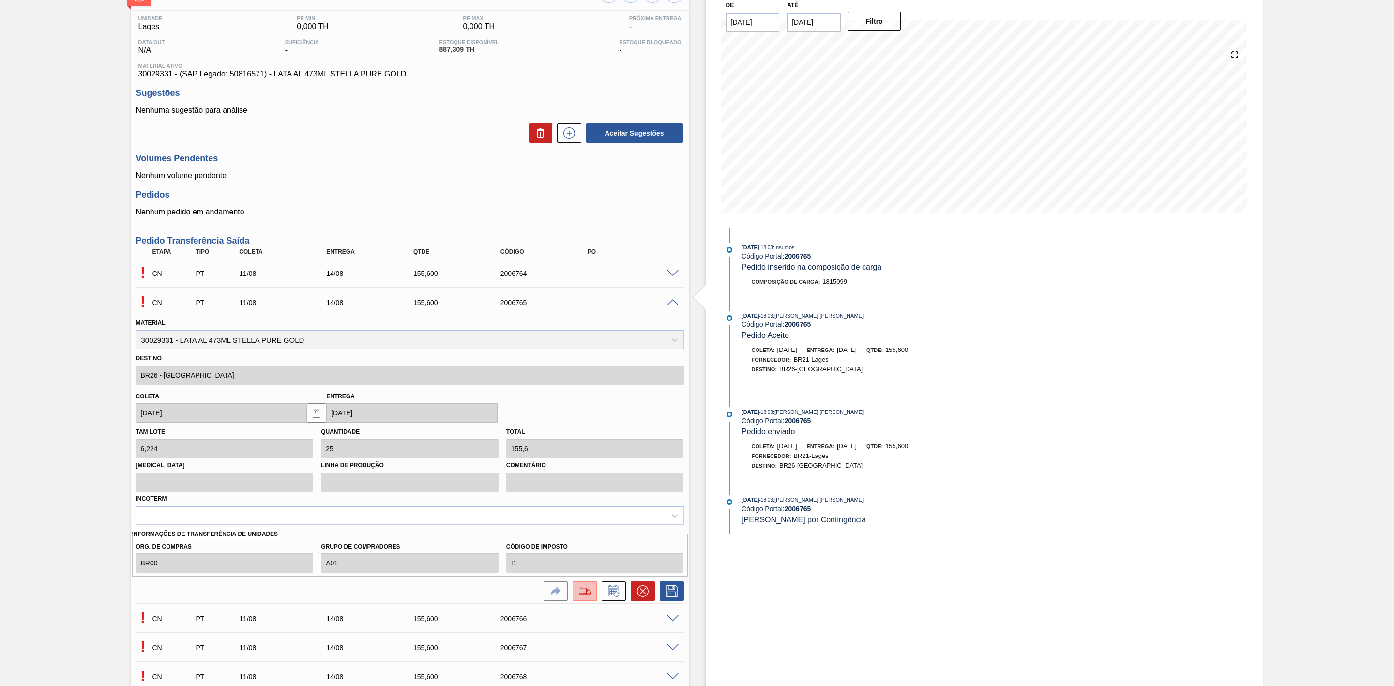  Describe the element at coordinates (655, 18) in the screenshot. I see `span: Próxima Entrega` at that location.